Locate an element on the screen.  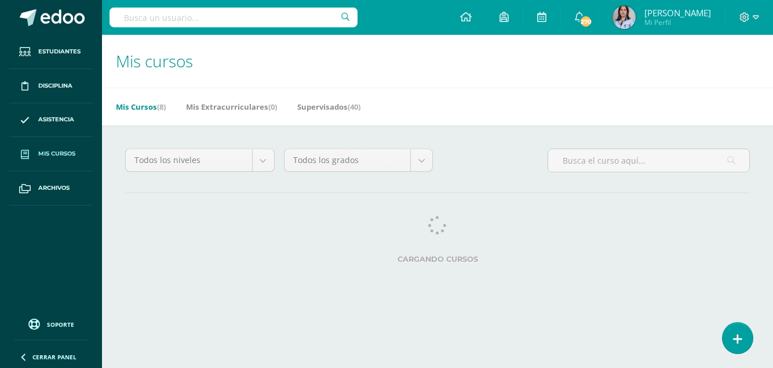
label: Cargando cursos is located at coordinates (438, 259).